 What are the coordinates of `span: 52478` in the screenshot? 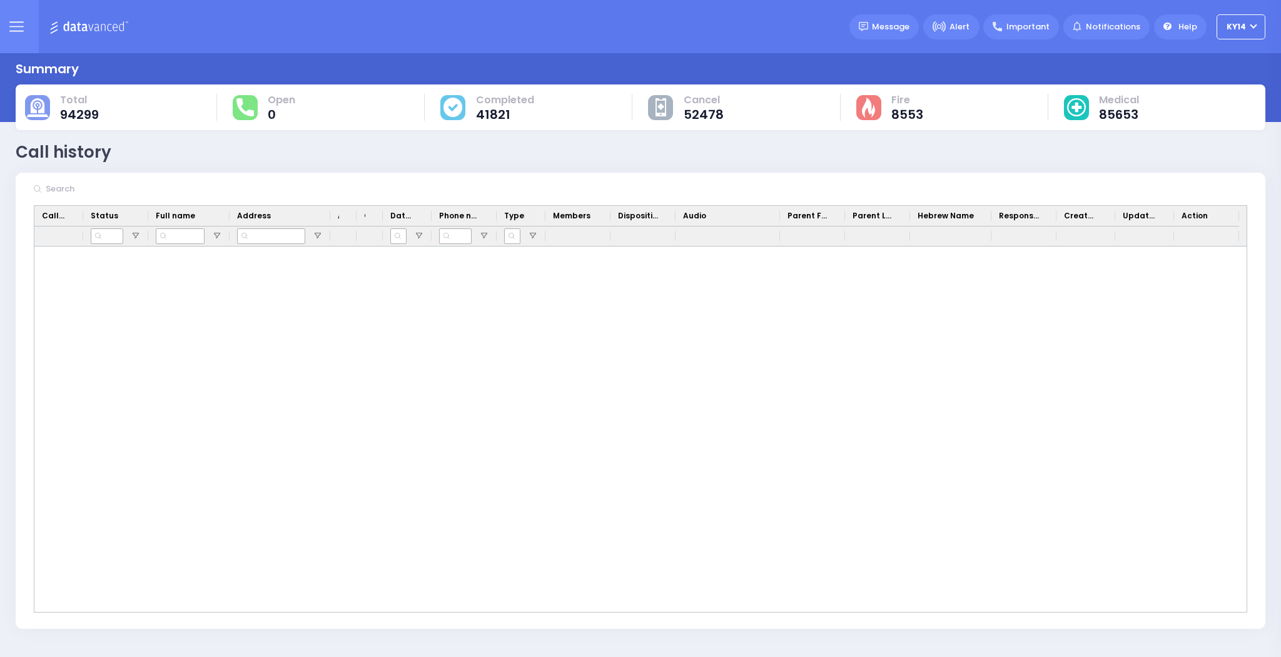 It's located at (704, 114).